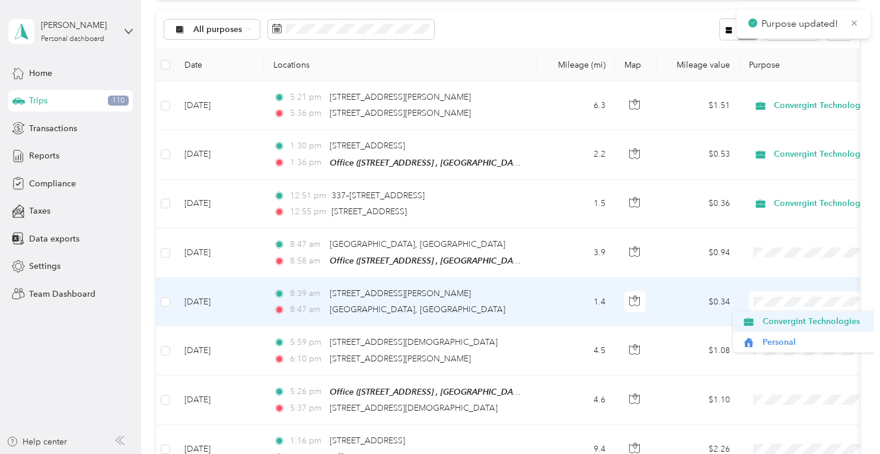  Describe the element at coordinates (576, 400) in the screenshot. I see `td: 4.6` at that location.